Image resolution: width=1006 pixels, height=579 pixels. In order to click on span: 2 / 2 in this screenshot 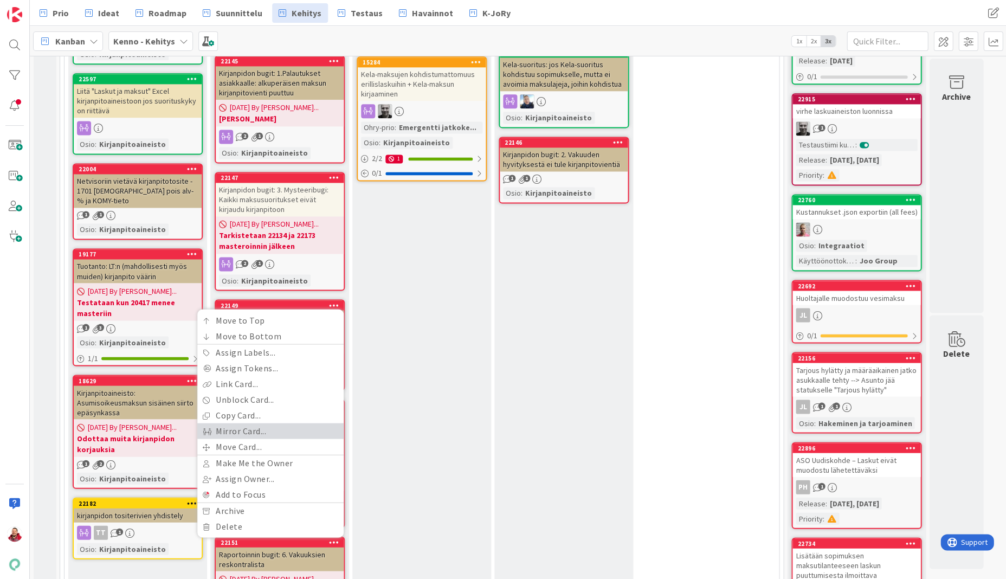, I will do `click(377, 158)`.